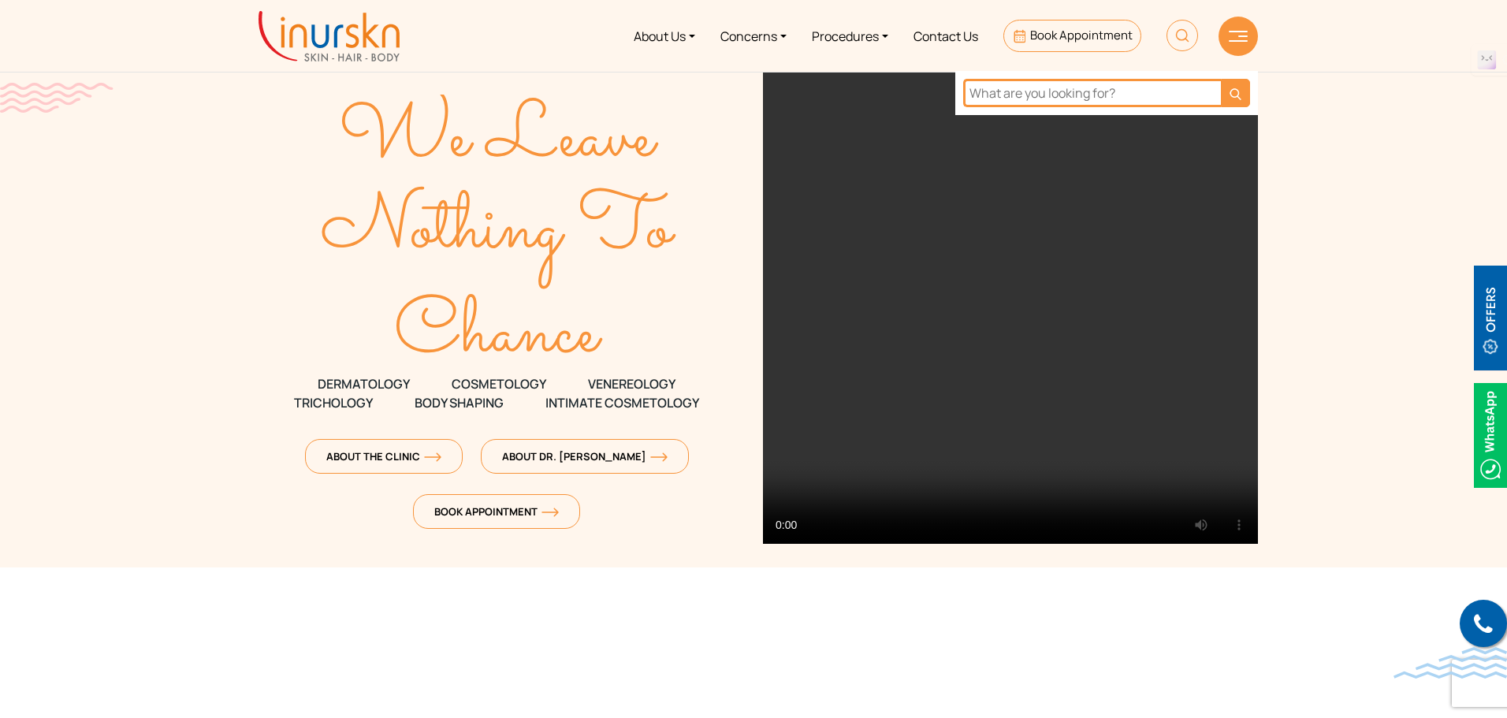  What do you see at coordinates (850, 35) in the screenshot?
I see `a: Procedures` at bounding box center [850, 35].